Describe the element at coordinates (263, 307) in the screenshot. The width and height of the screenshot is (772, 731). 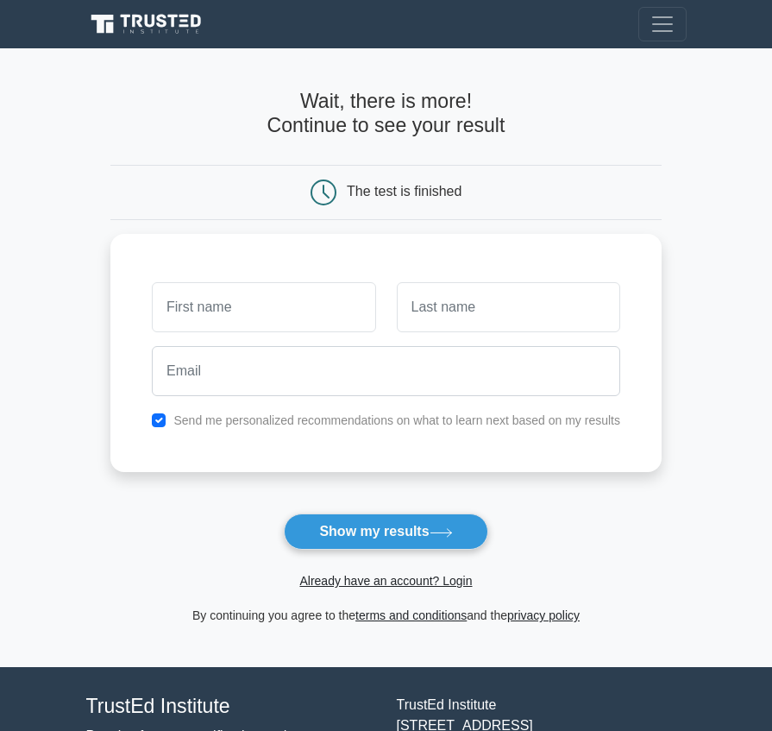
I see `input: First name` at that location.